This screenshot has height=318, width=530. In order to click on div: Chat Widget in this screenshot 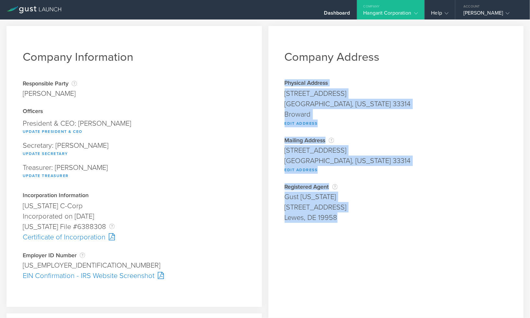, I will do `click(514, 302)`.